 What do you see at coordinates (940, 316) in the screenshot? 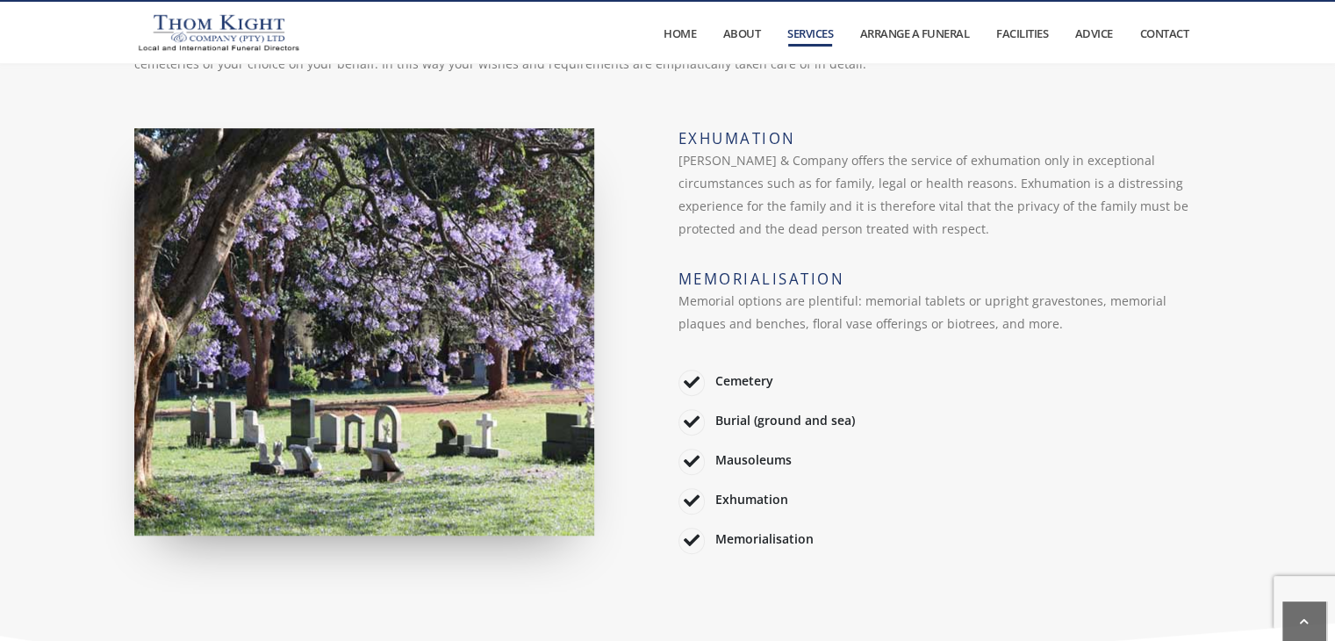
I see `p: Memorial options are plentiful: memorial tablets or upright gravestones, memorial plaques and ben...` at bounding box center [940, 316].